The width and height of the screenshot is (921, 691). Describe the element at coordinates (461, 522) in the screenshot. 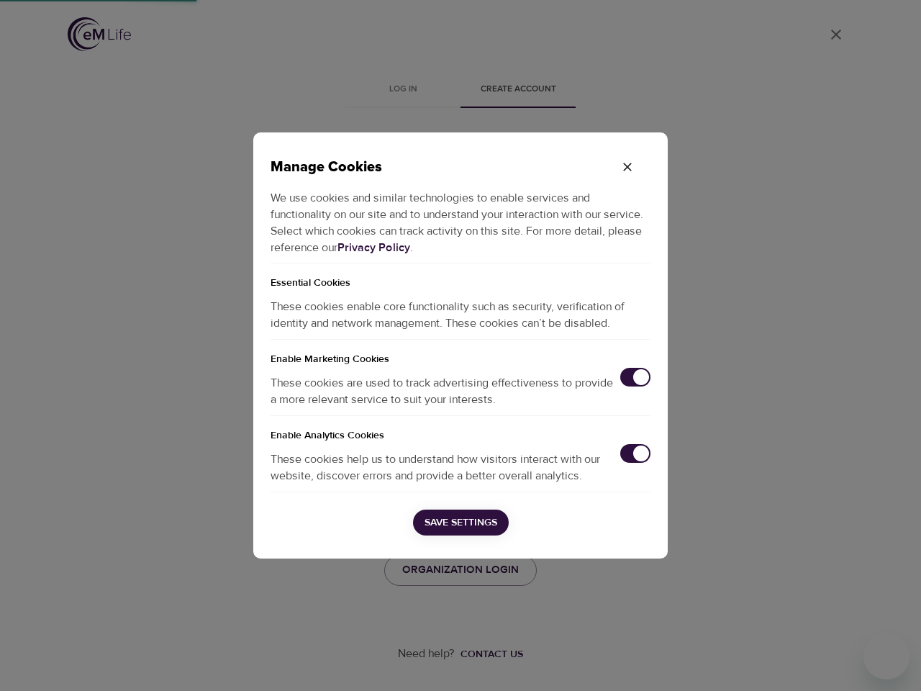

I see `button: Save Settings` at that location.